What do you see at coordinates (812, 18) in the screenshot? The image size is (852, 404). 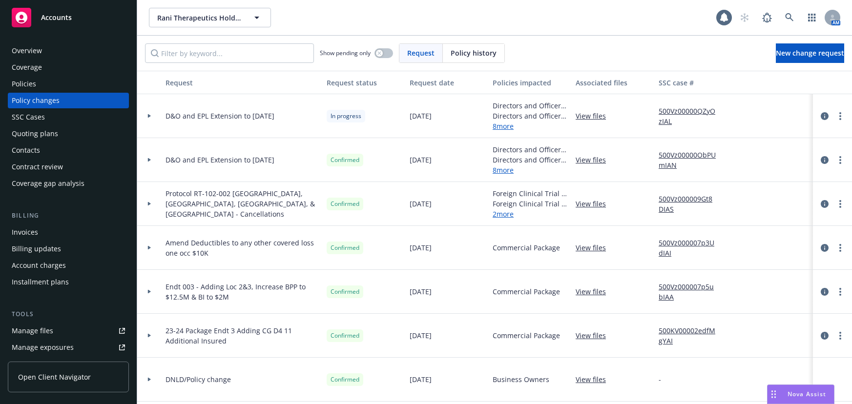 I see `a: Switch app` at bounding box center [812, 18].